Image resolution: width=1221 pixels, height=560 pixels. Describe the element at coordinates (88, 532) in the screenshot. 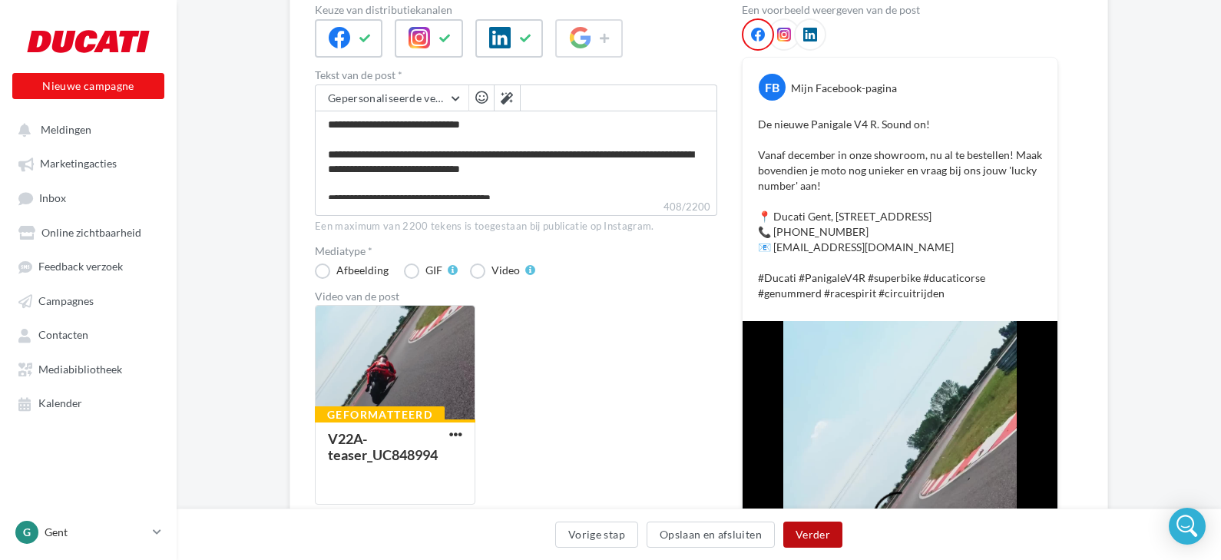

I see `a: G Gent` at that location.